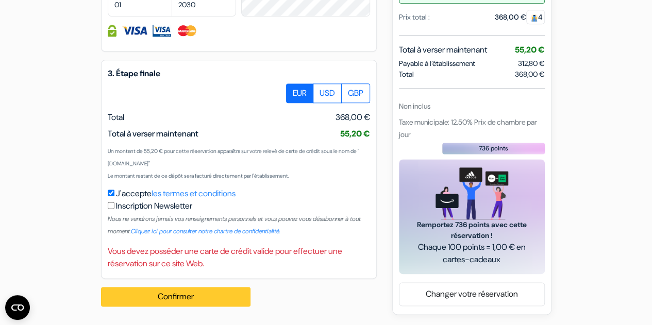 Image resolution: width=652 pixels, height=325 pixels. Describe the element at coordinates (135, 30) in the screenshot. I see `img: Visa` at that location.